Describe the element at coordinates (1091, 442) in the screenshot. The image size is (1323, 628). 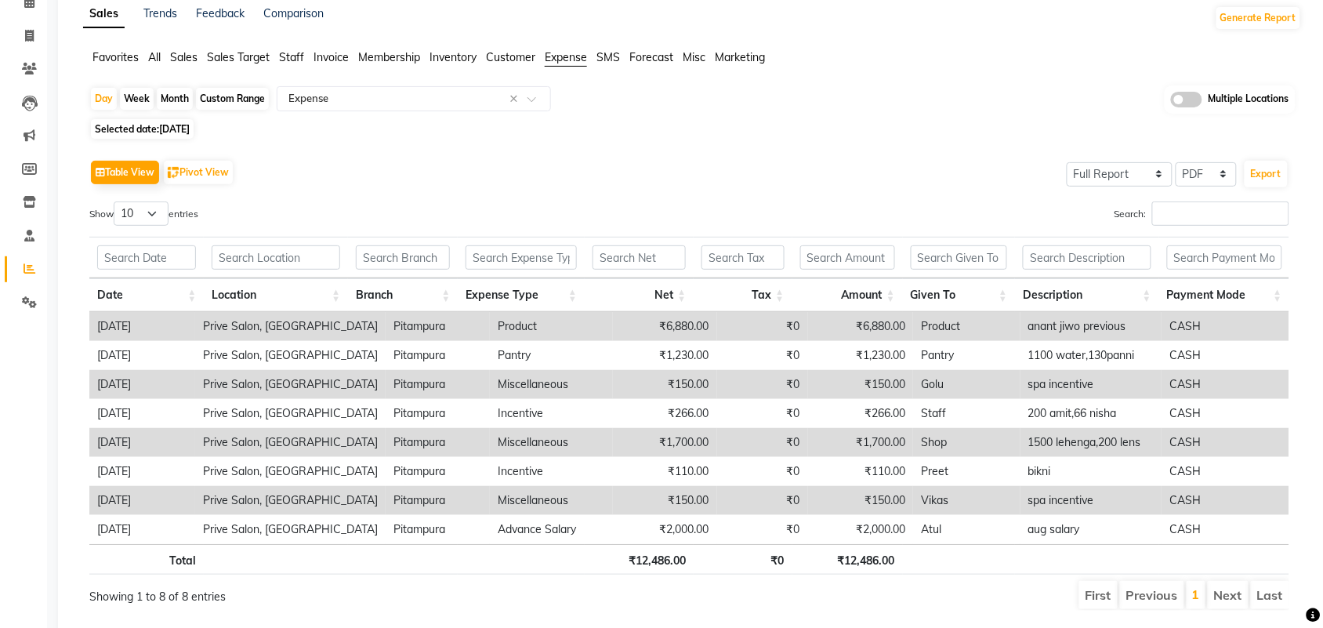
I see `td: 1500 lehenga,200 lens` at that location.